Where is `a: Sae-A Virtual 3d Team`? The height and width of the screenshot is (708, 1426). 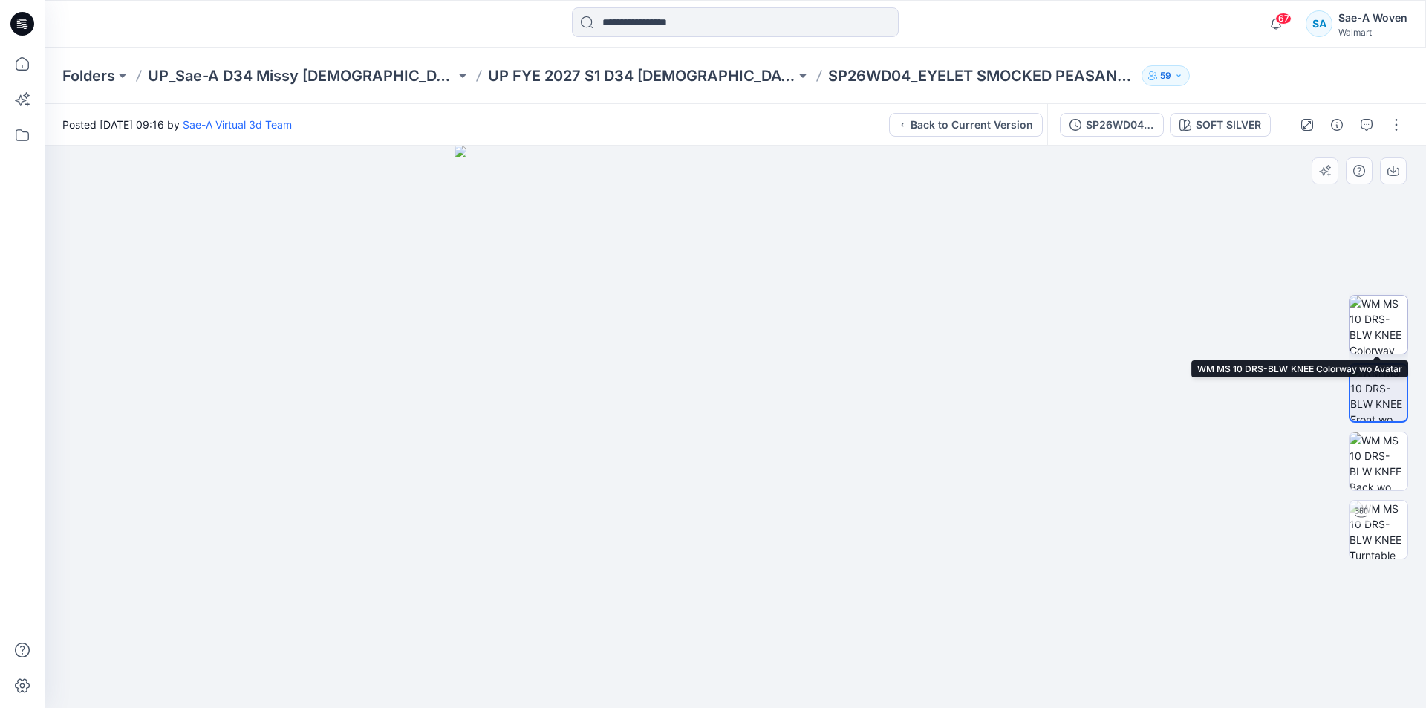
a: Sae-A Virtual 3d Team is located at coordinates (237, 124).